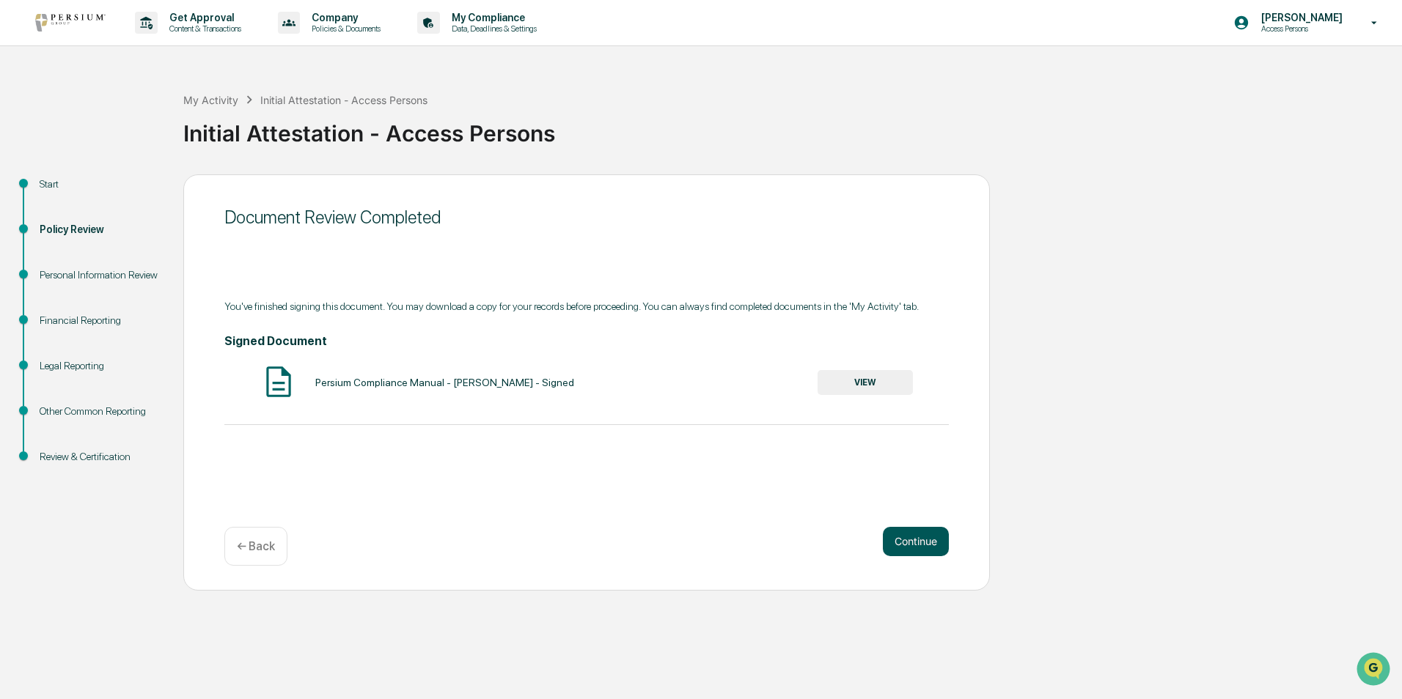 This screenshot has height=699, width=1402. What do you see at coordinates (916, 542) in the screenshot?
I see `button: Continue` at bounding box center [916, 542].